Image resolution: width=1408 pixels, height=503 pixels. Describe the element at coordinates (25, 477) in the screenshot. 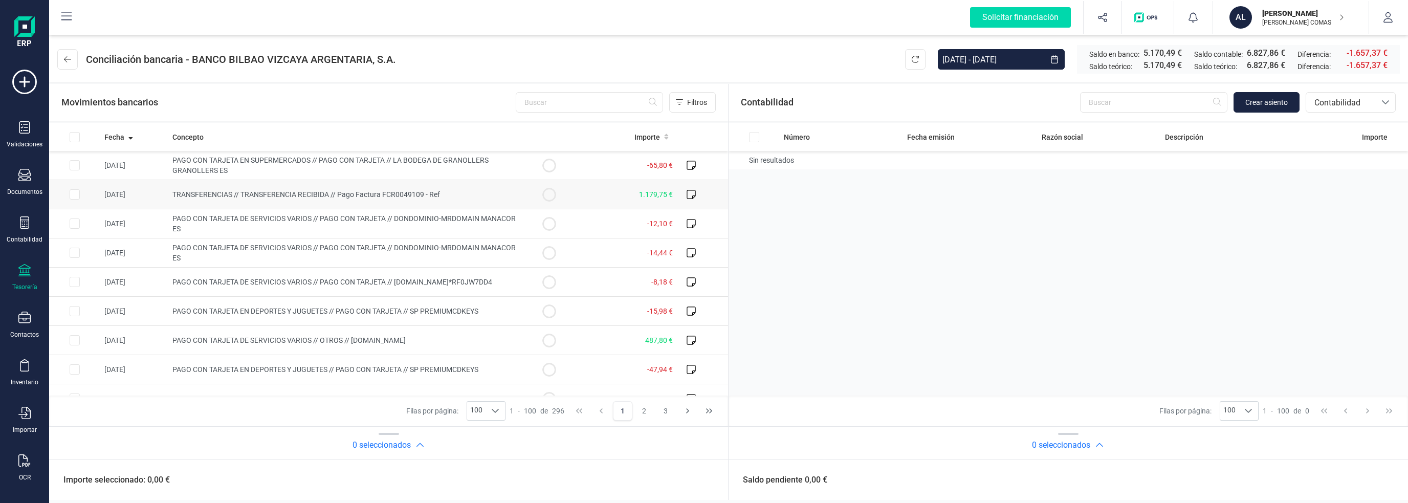

I see `div: OCR` at that location.